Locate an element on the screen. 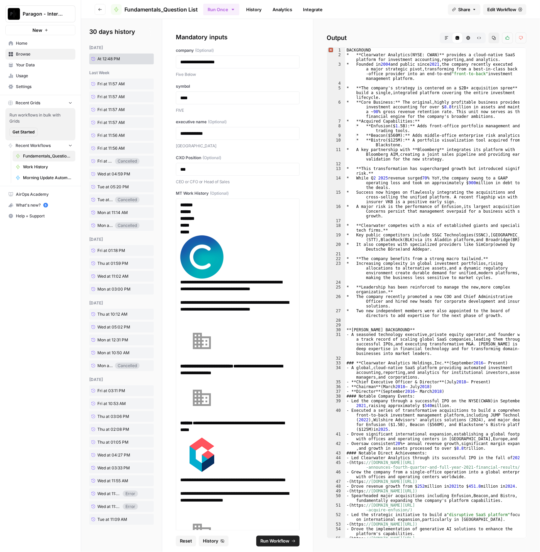  a: At 12:48 PM is located at coordinates (114, 59).